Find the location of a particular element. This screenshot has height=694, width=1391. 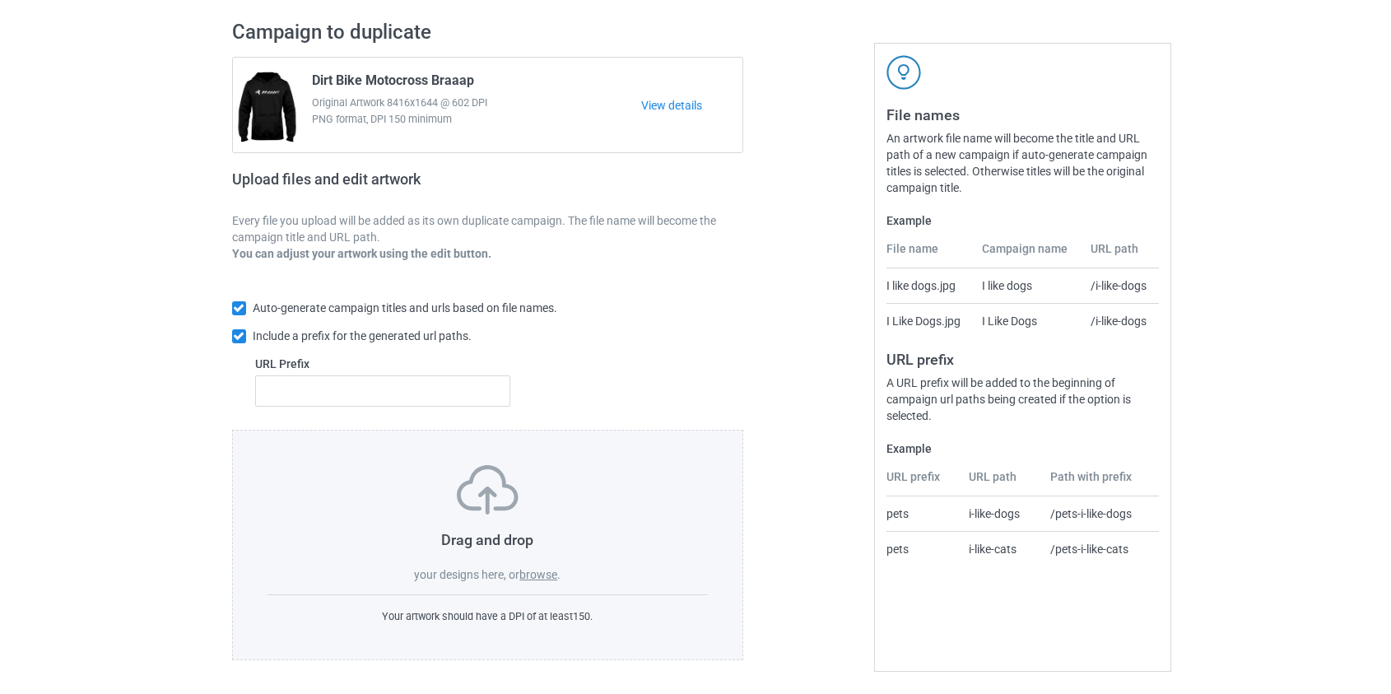

div: An artwork file name will become the title and URL path of a new campaign if auto-generate campai... is located at coordinates (1022, 163).